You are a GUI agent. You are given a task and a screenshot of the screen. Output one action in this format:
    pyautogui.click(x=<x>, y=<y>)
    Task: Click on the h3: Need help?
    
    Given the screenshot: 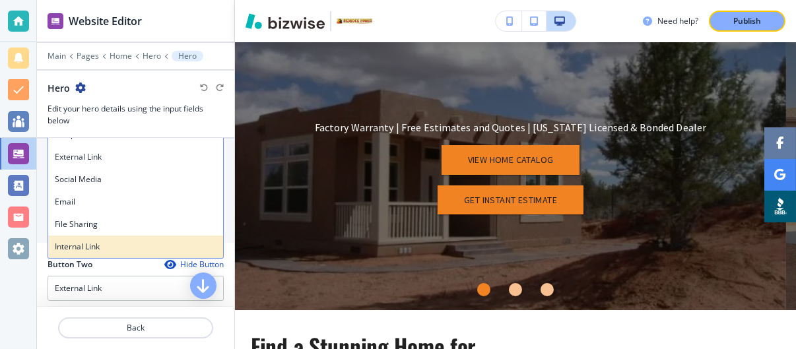 What is the action you would take?
    pyautogui.click(x=678, y=21)
    